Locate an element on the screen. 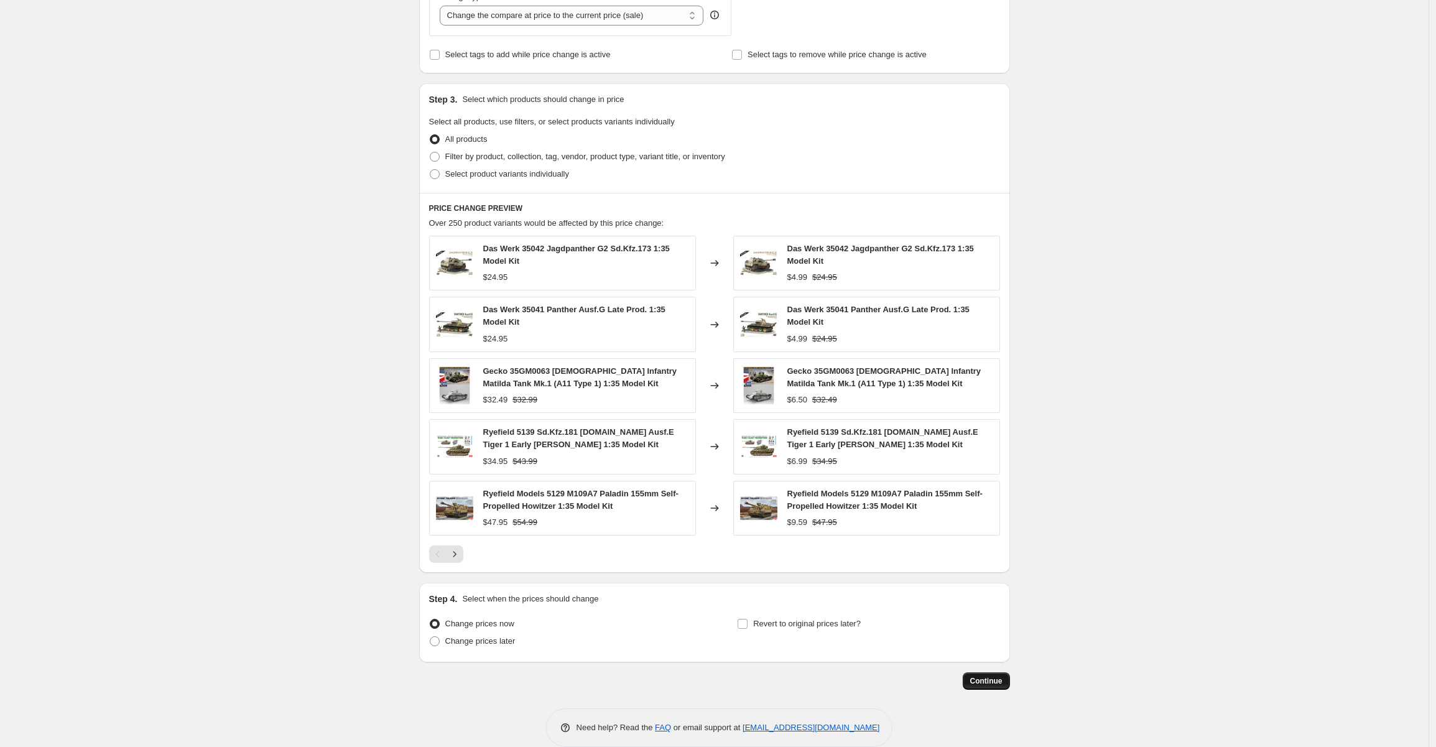 This screenshot has width=1436, height=747. span: Need help? Read the is located at coordinates (616, 727).